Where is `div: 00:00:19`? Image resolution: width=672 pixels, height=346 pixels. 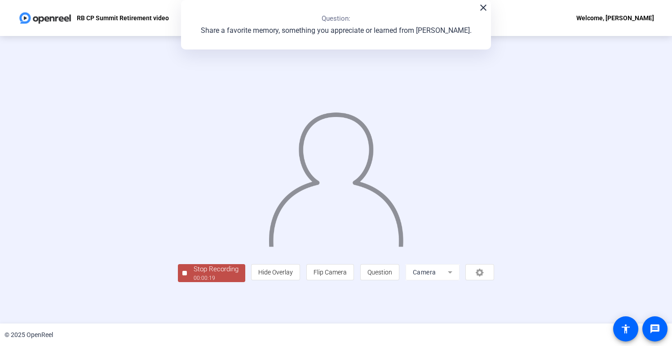
div: 00:00:19 is located at coordinates (216, 278).